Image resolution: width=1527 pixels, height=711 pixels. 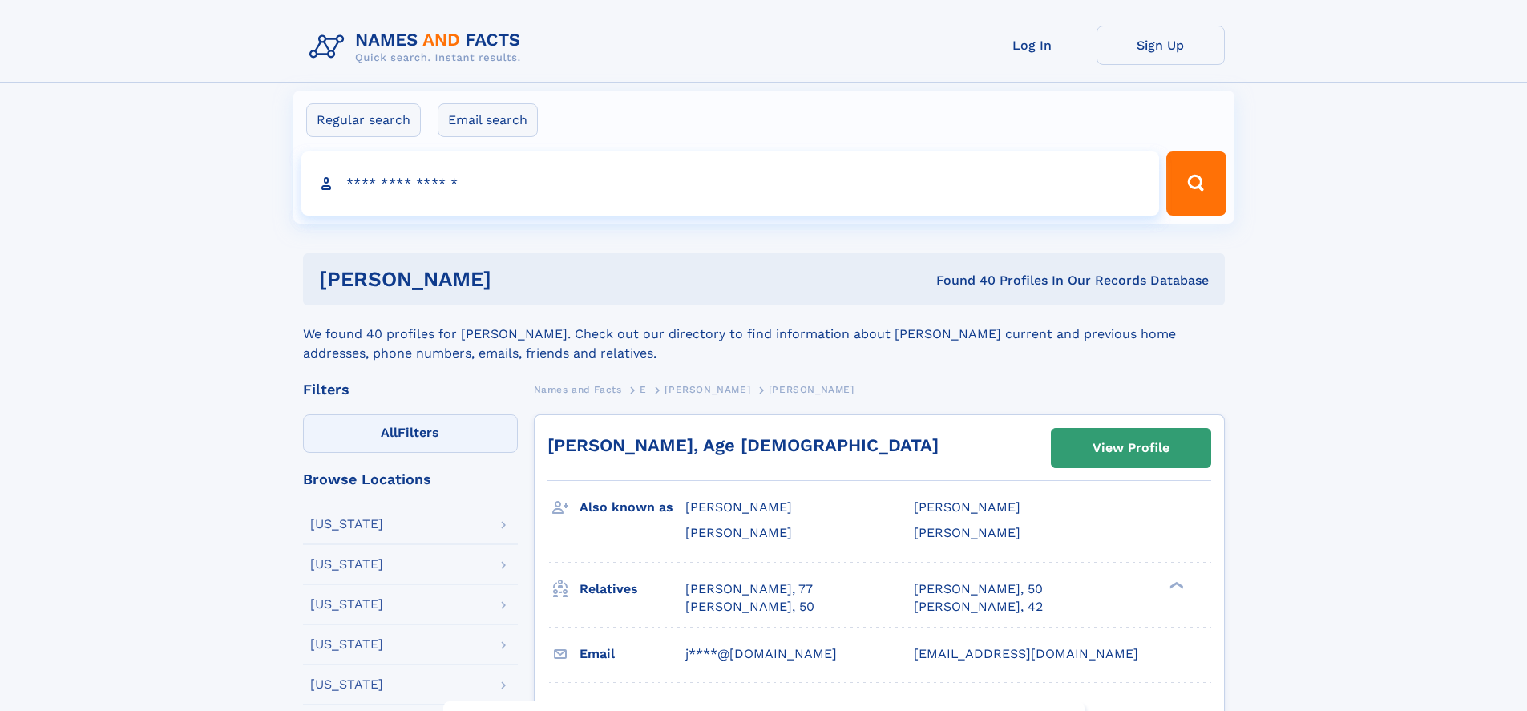 What do you see at coordinates (1131, 448) in the screenshot?
I see `div: View Profile` at bounding box center [1131, 448].